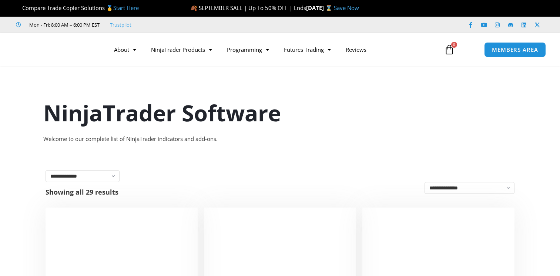  What do you see at coordinates (272, 50) in the screenshot?
I see `nav: Menu` at bounding box center [272, 50].